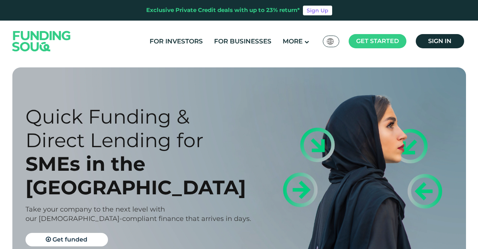 This screenshot has height=249, width=478. I want to click on span: Get started, so click(377, 41).